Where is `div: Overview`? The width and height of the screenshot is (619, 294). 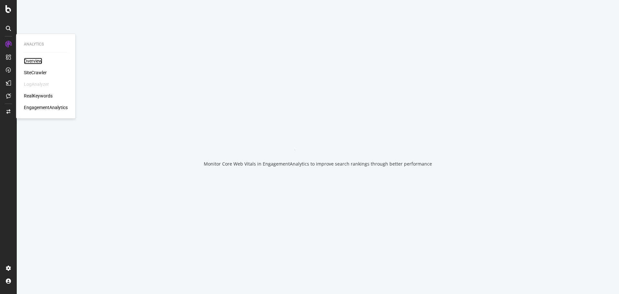 div: Overview is located at coordinates (33, 61).